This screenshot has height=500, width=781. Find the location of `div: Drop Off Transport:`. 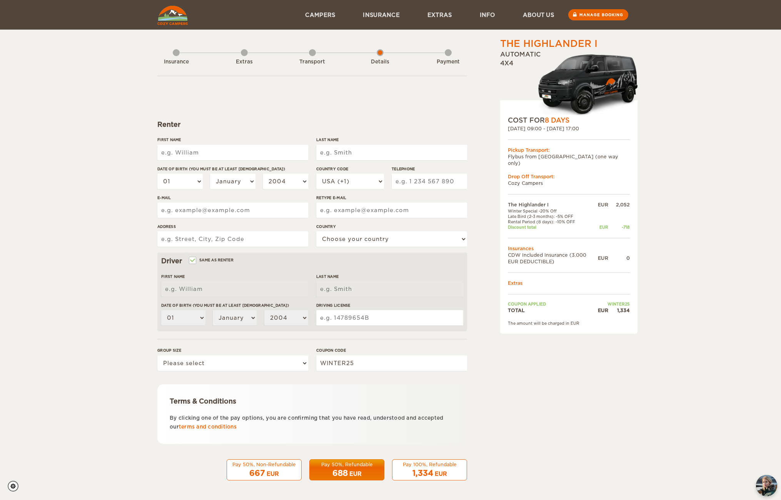

div: Drop Off Transport: is located at coordinates (568, 176).